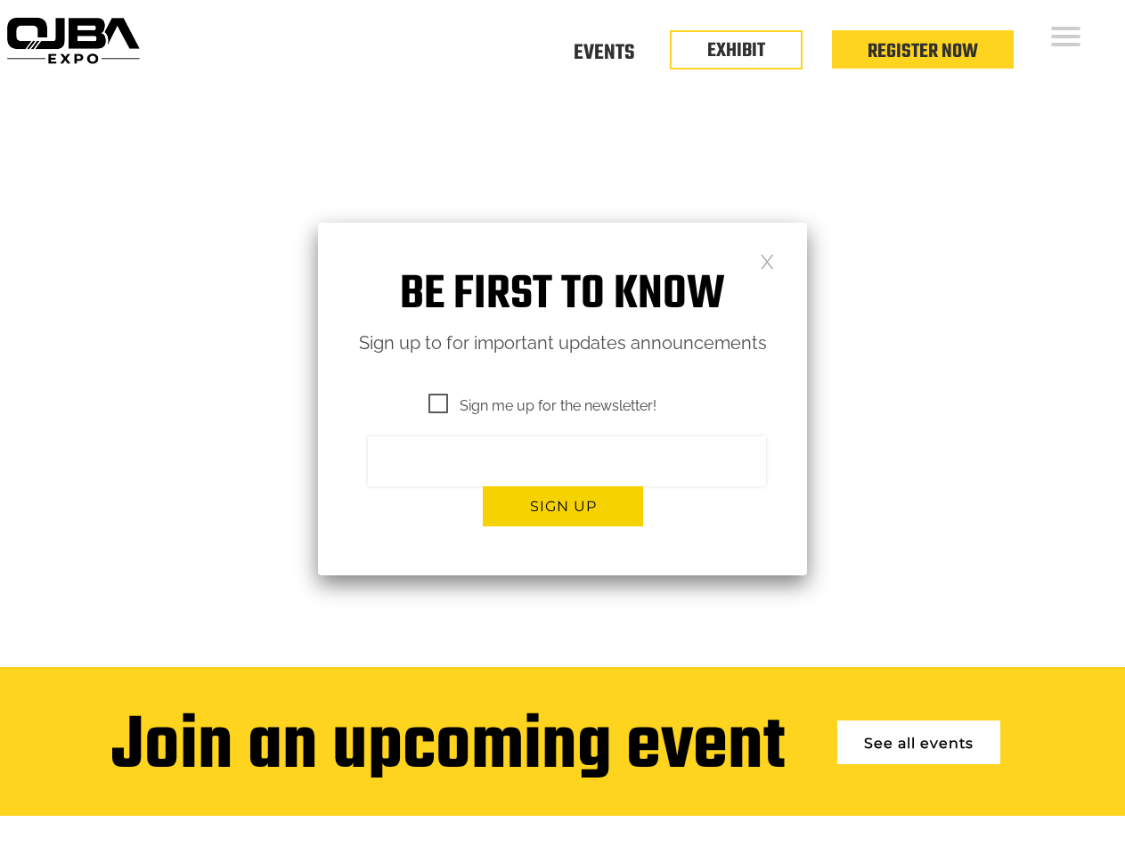 This screenshot has height=855, width=1125. Describe the element at coordinates (562, 343) in the screenshot. I see `p: Sign up to for important updates announcements` at that location.